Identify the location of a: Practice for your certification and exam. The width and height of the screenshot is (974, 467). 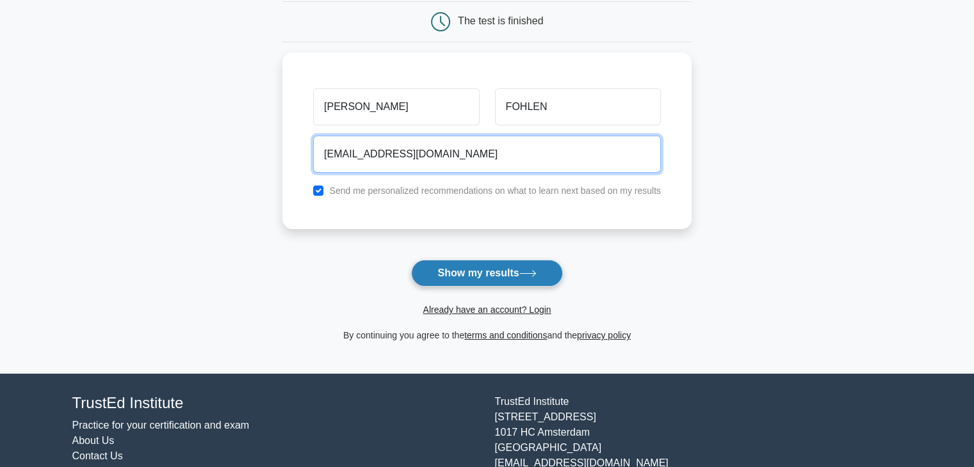
(161, 425).